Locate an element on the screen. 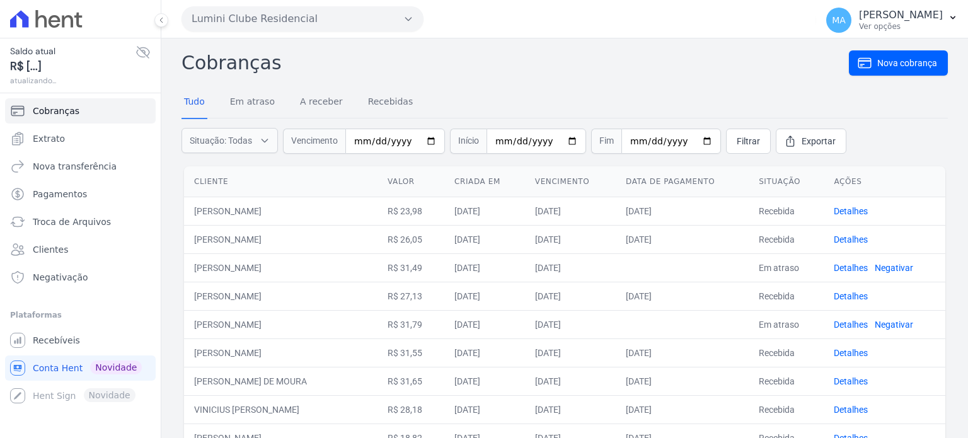  a: A receber is located at coordinates (321, 103).